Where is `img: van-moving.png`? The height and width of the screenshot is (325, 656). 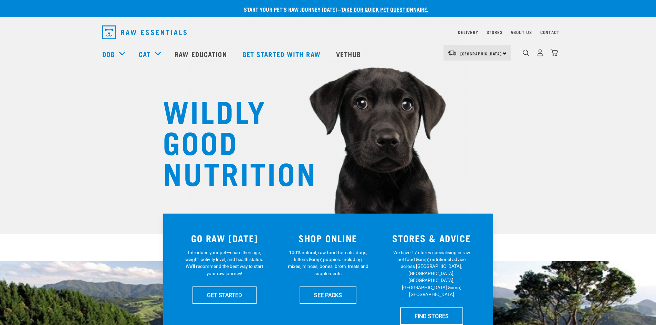
img: van-moving.png is located at coordinates (452, 53).